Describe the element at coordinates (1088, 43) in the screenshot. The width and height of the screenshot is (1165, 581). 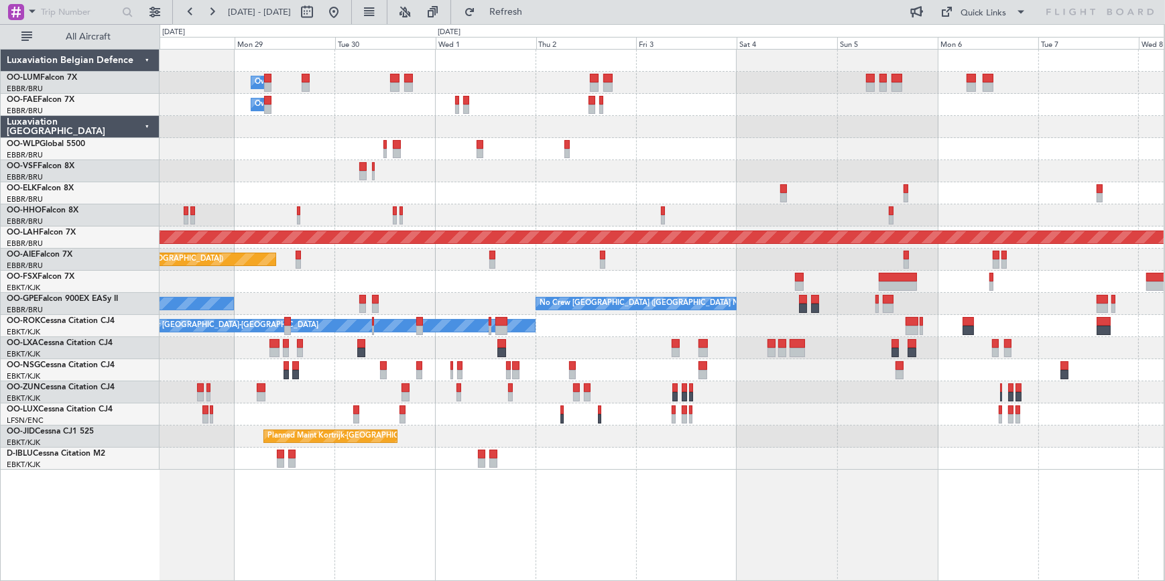
I see `div: Tue 7` at that location.